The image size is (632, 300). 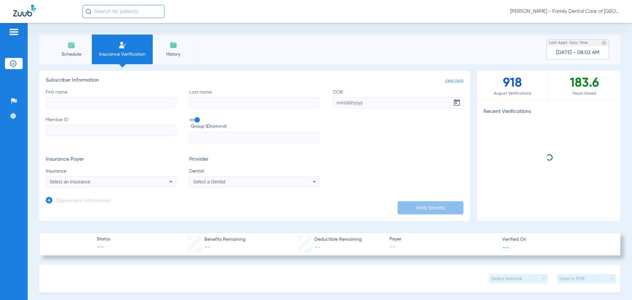 I want to click on img: Zuub Logo, so click(x=24, y=11).